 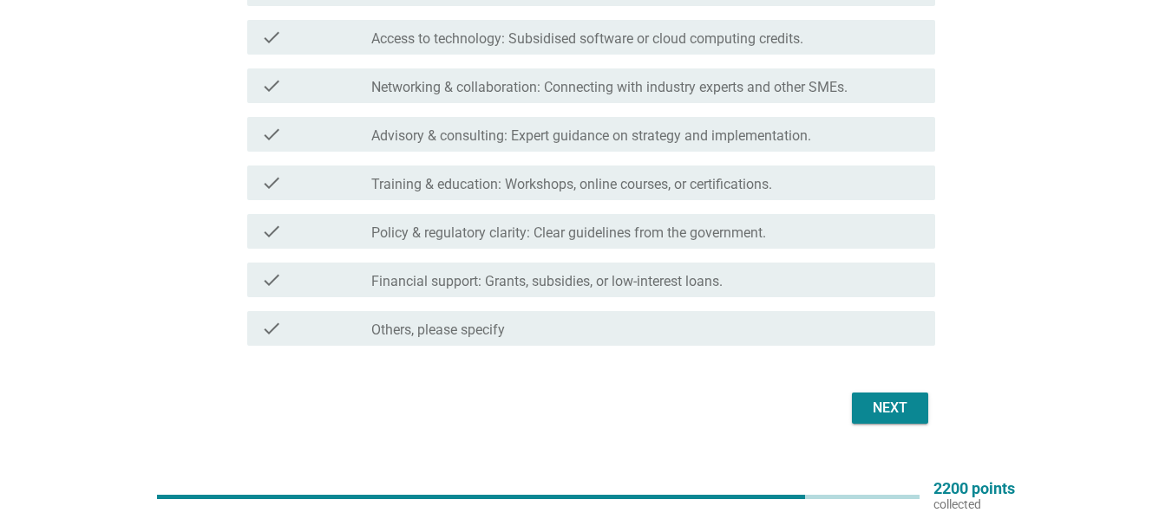 I want to click on div: Next, so click(x=890, y=408).